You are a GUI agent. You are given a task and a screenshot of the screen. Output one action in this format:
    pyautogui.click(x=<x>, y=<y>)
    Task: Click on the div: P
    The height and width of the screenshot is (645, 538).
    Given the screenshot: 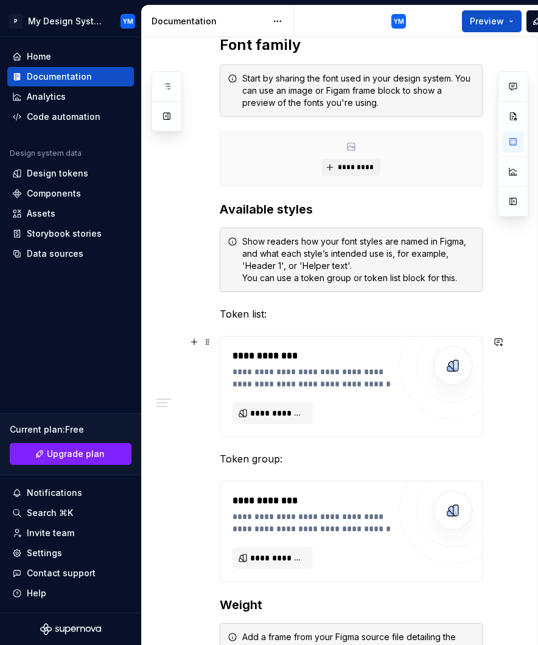 What is the action you would take?
    pyautogui.click(x=16, y=21)
    